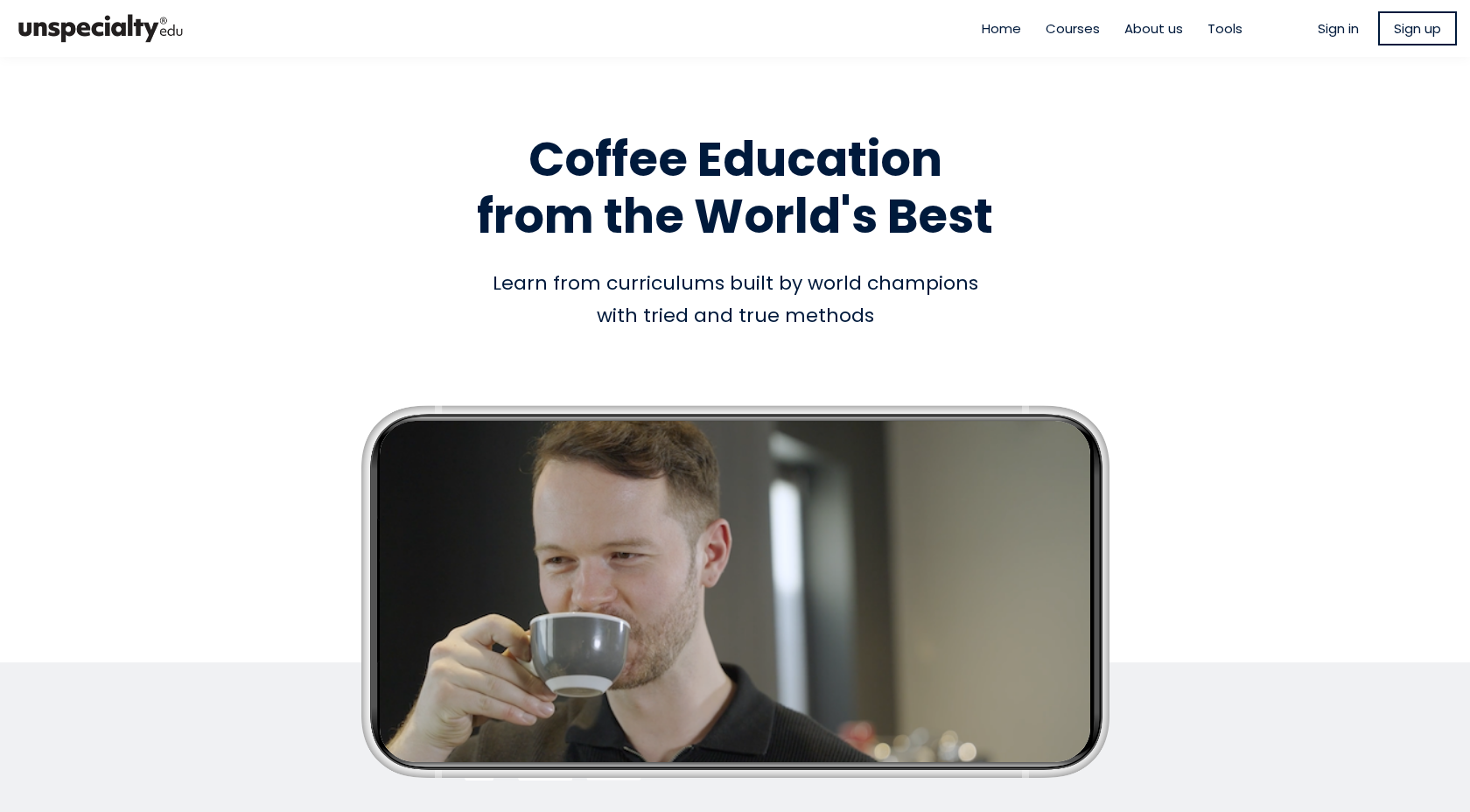 This screenshot has width=1470, height=812. I want to click on a: Home, so click(1001, 28).